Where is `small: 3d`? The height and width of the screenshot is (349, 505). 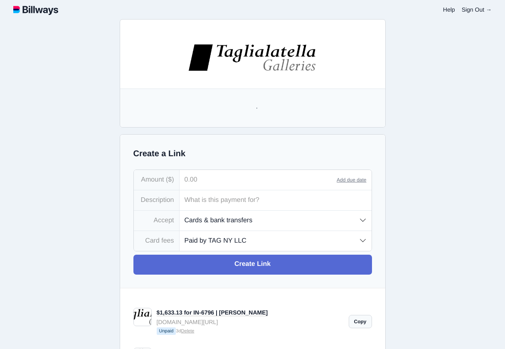
small: 3d is located at coordinates (250, 332).